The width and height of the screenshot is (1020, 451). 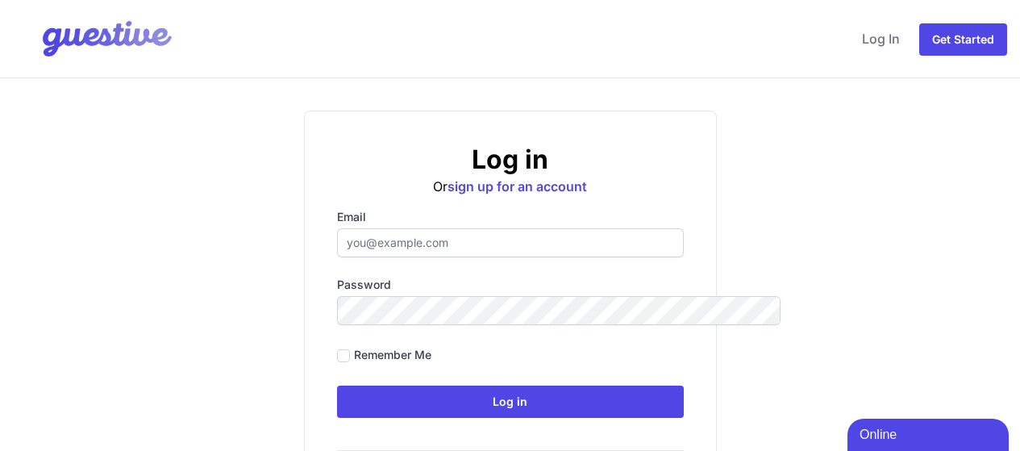 I want to click on label: Remember me, so click(x=393, y=355).